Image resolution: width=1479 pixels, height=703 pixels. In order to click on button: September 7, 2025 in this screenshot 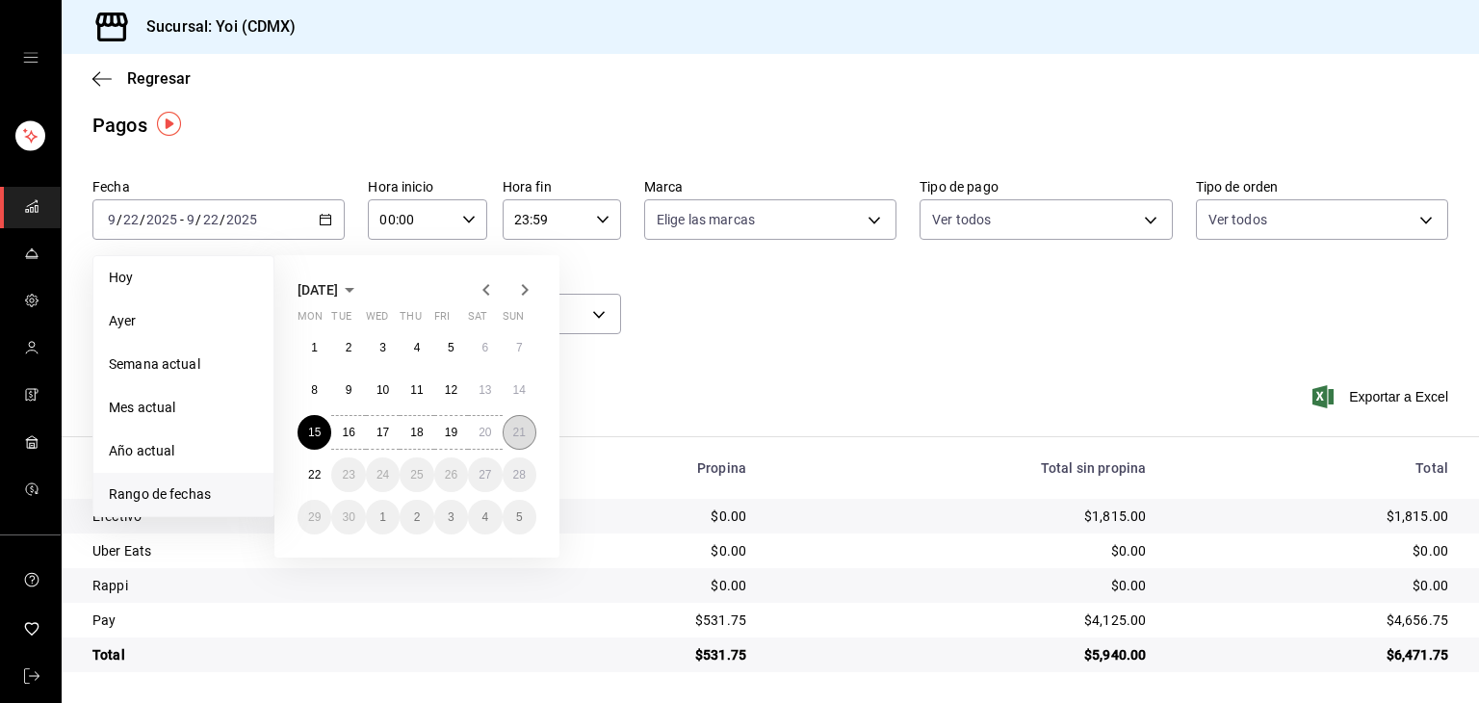, I will do `click(519, 348)`.